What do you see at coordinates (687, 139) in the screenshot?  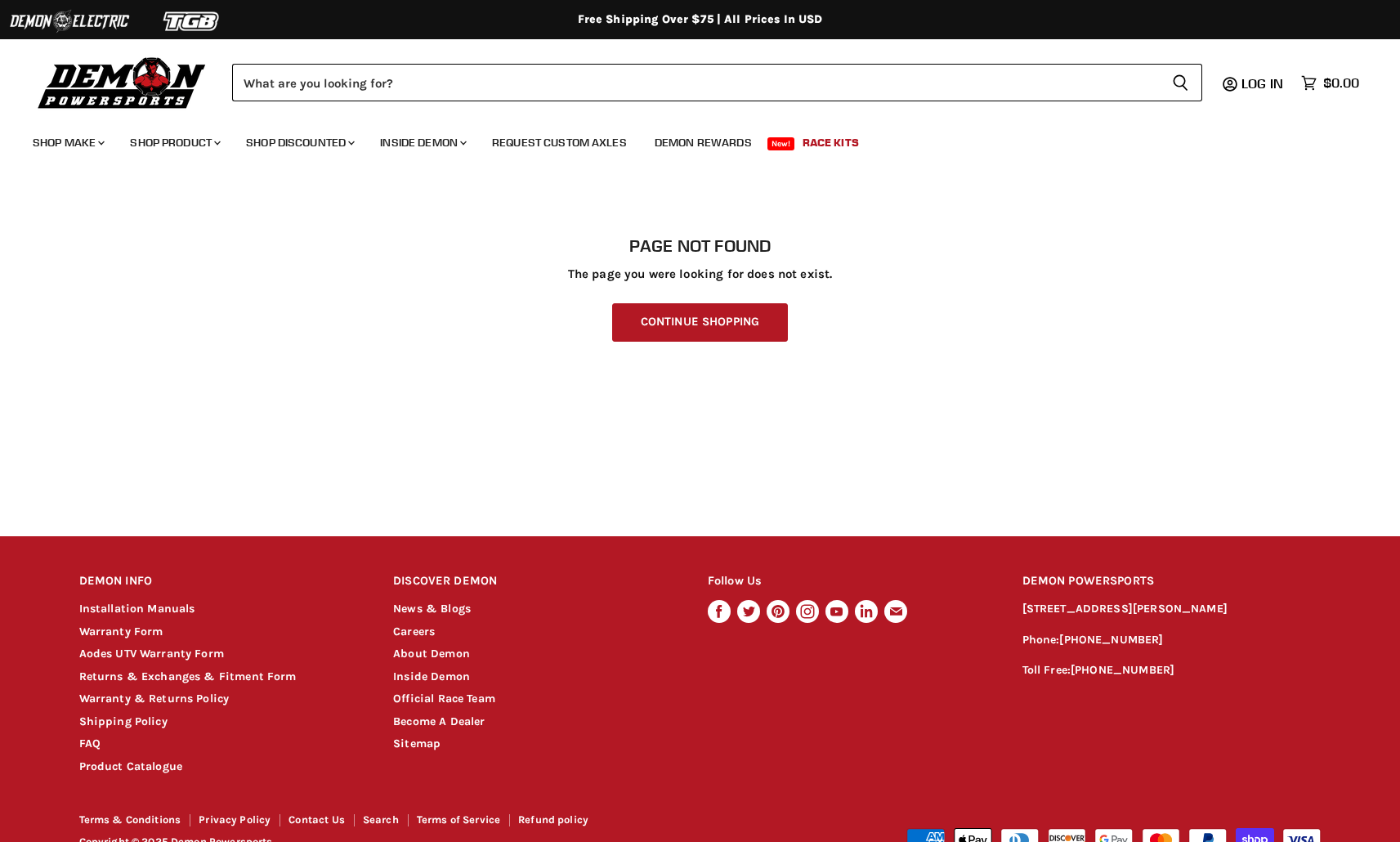 I see `ul: Main menu` at bounding box center [687, 139].